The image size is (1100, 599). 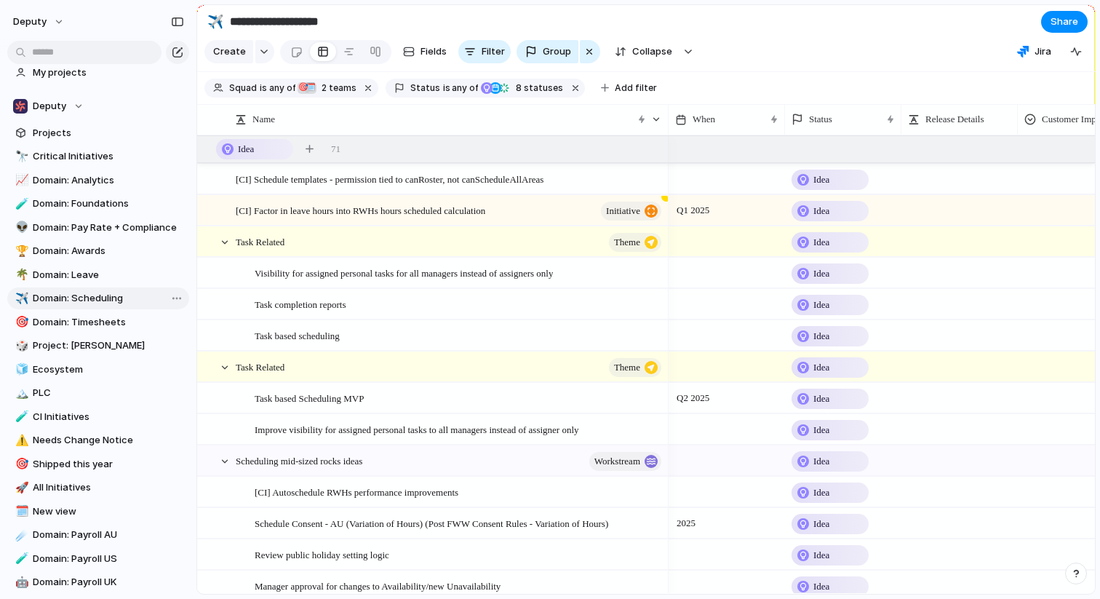 I want to click on a: ☄️Domain: Payroll AU, so click(x=98, y=535).